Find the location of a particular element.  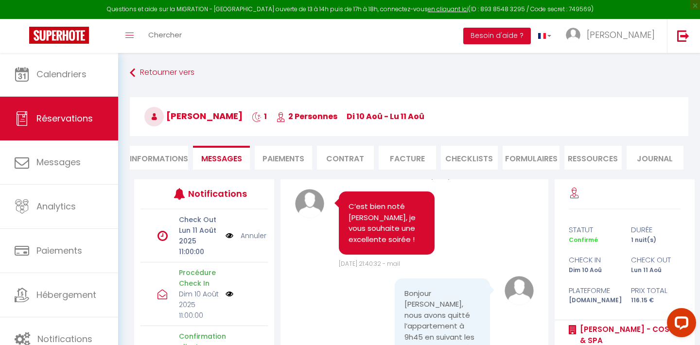

li: Contrat is located at coordinates (345, 157).